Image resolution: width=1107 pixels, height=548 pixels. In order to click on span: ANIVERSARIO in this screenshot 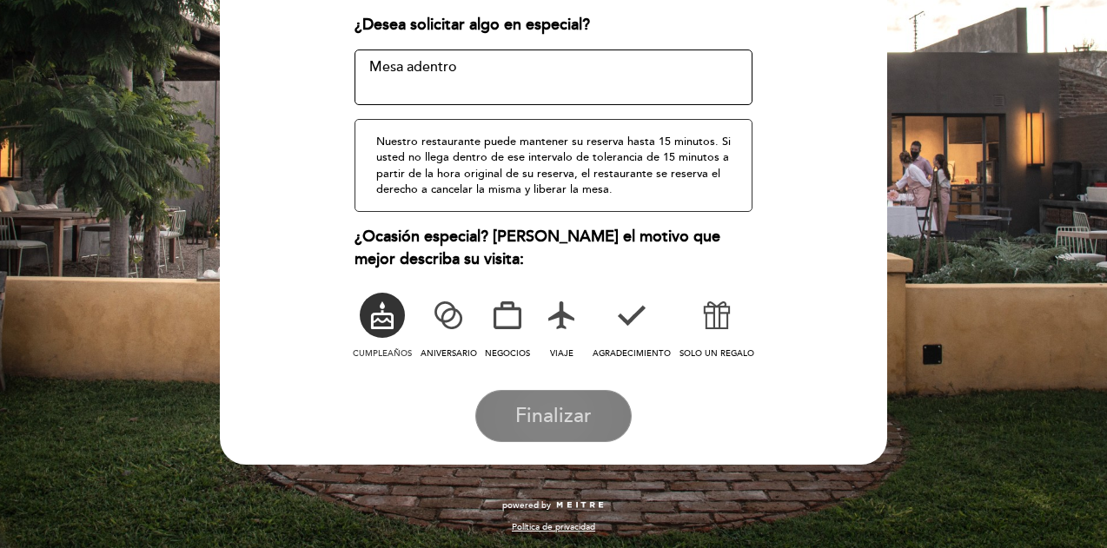, I will do `click(448, 354)`.